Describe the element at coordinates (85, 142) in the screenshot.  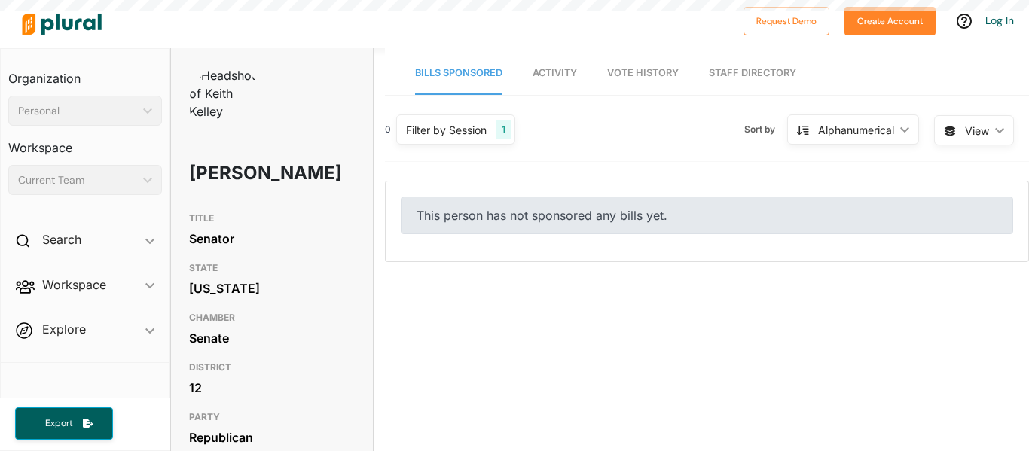
I see `h3: Workspace` at that location.